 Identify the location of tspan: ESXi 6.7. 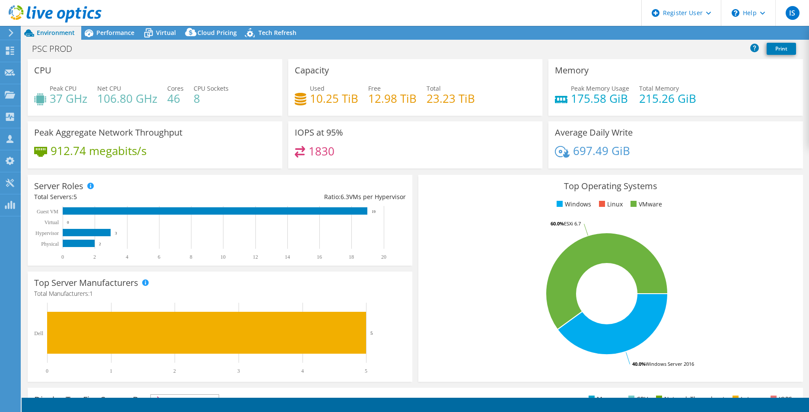
(572, 223).